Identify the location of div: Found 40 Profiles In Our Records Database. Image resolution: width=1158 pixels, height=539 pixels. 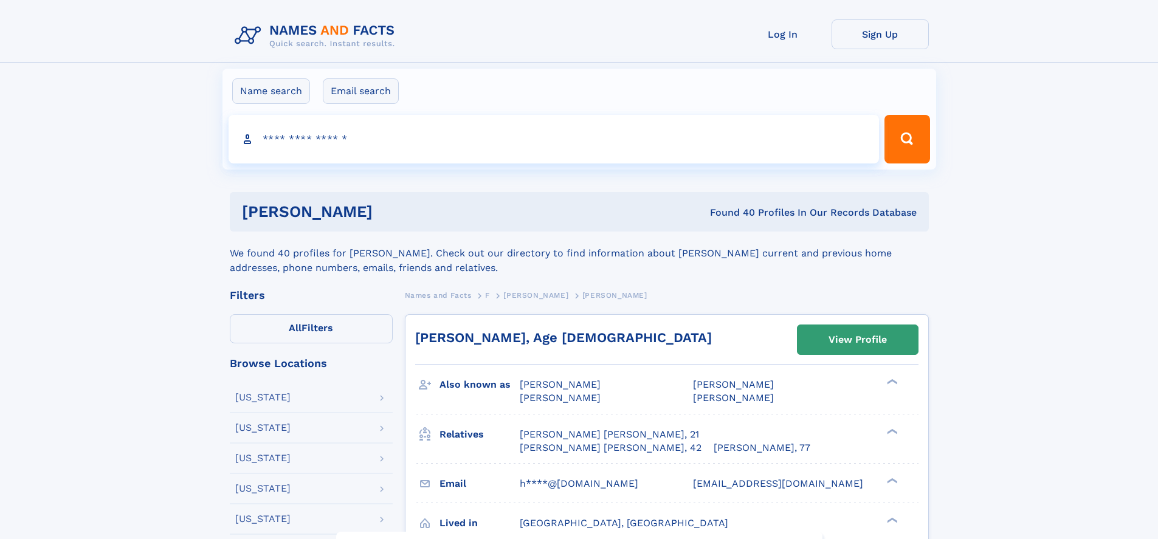
(729, 213).